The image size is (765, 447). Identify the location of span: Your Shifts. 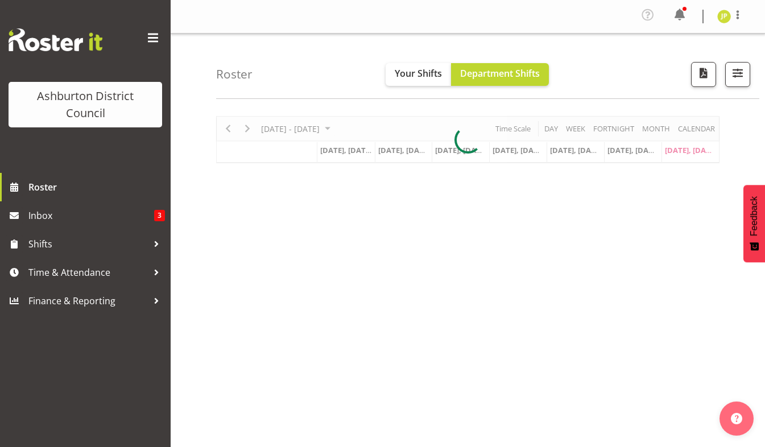
(418, 73).